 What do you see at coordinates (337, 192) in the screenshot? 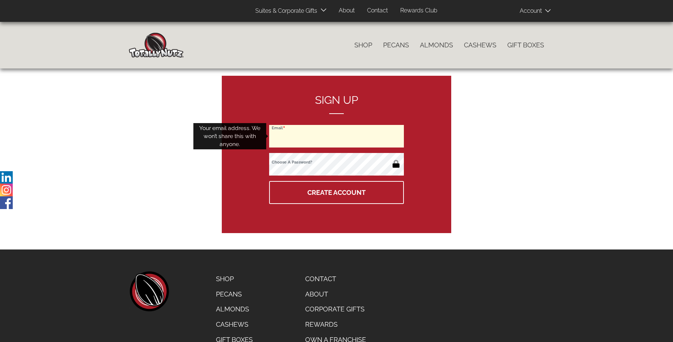
I see `button: Create Account` at bounding box center [337, 192].